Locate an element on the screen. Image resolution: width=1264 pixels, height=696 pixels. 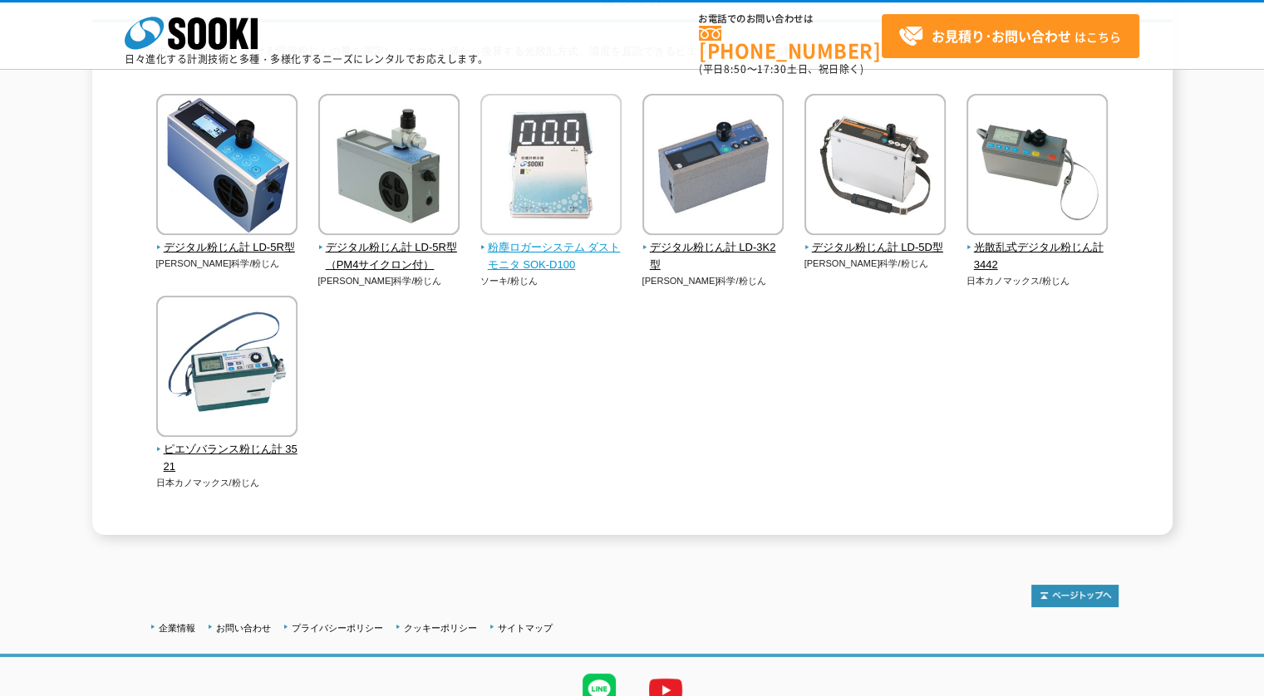
img: トップページへ is located at coordinates (1074, 596).